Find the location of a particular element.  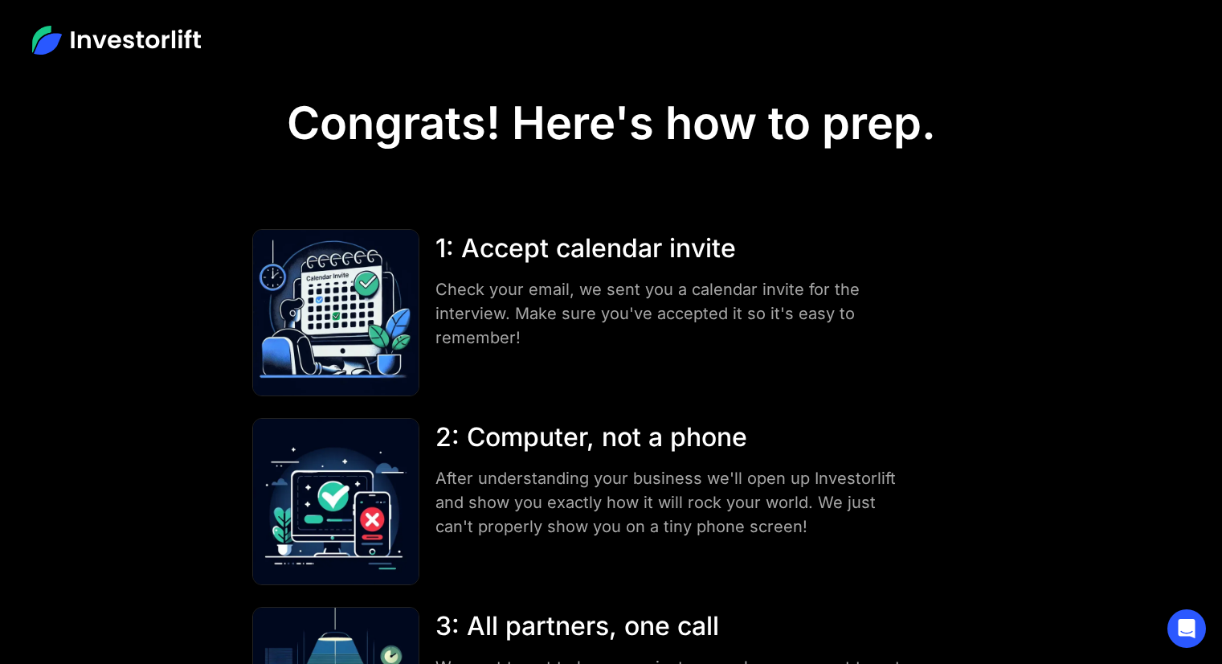

div: After understanding your business we'll open up Investorlift and show you exactly how it will roc... is located at coordinates (676, 502).